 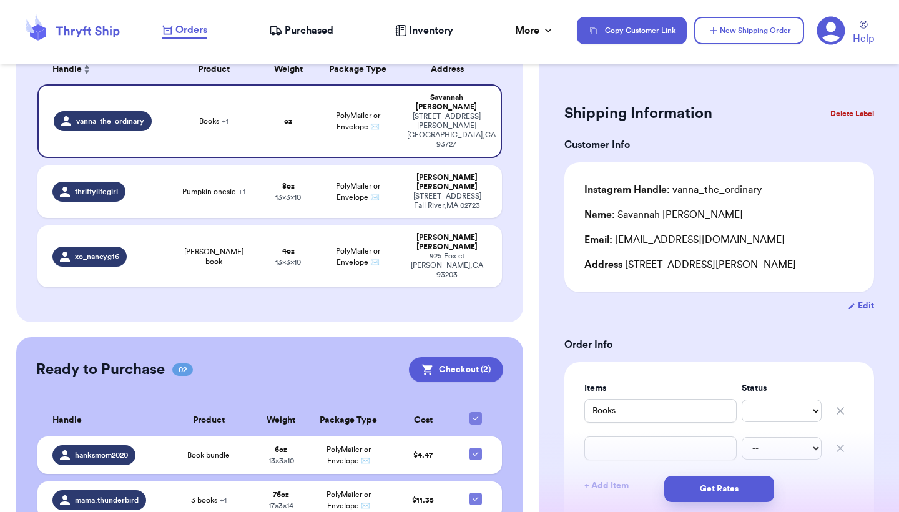 I want to click on span: $ 11.35, so click(x=423, y=500).